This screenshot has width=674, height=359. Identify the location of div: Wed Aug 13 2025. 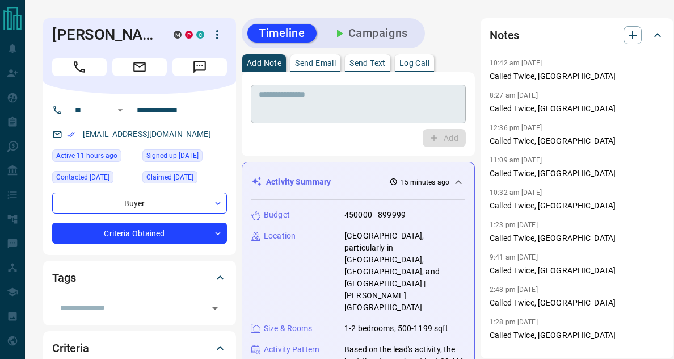
(94, 179).